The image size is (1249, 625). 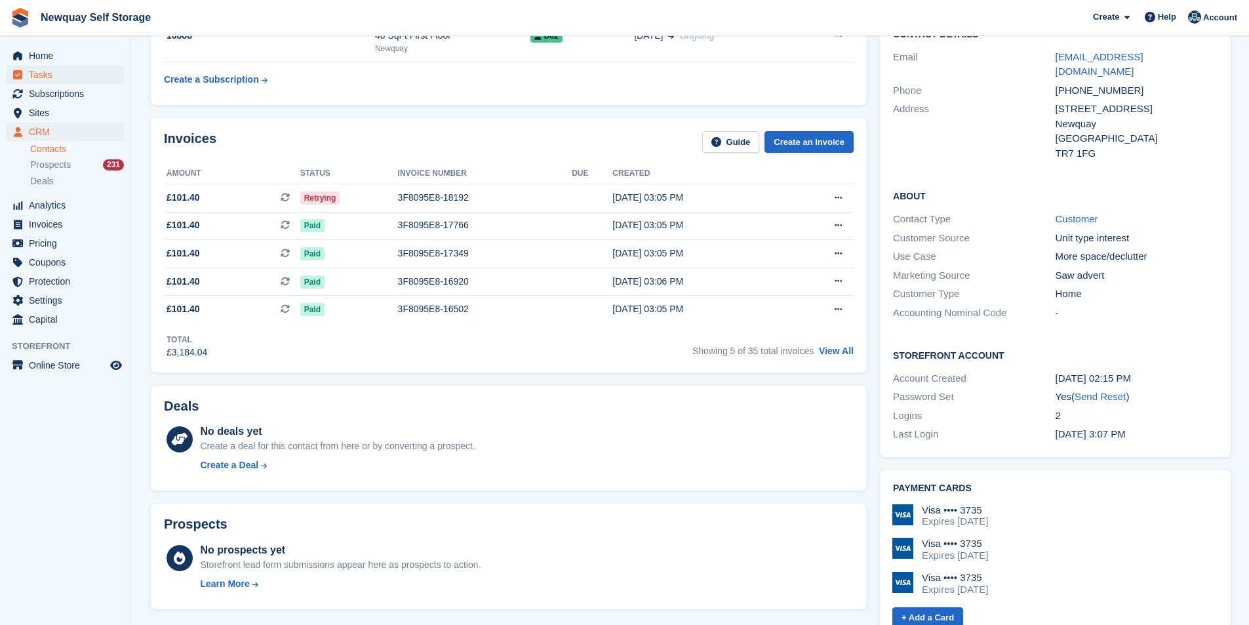 What do you see at coordinates (485, 197) in the screenshot?
I see `div: 3F8095E8-18192` at bounding box center [485, 197].